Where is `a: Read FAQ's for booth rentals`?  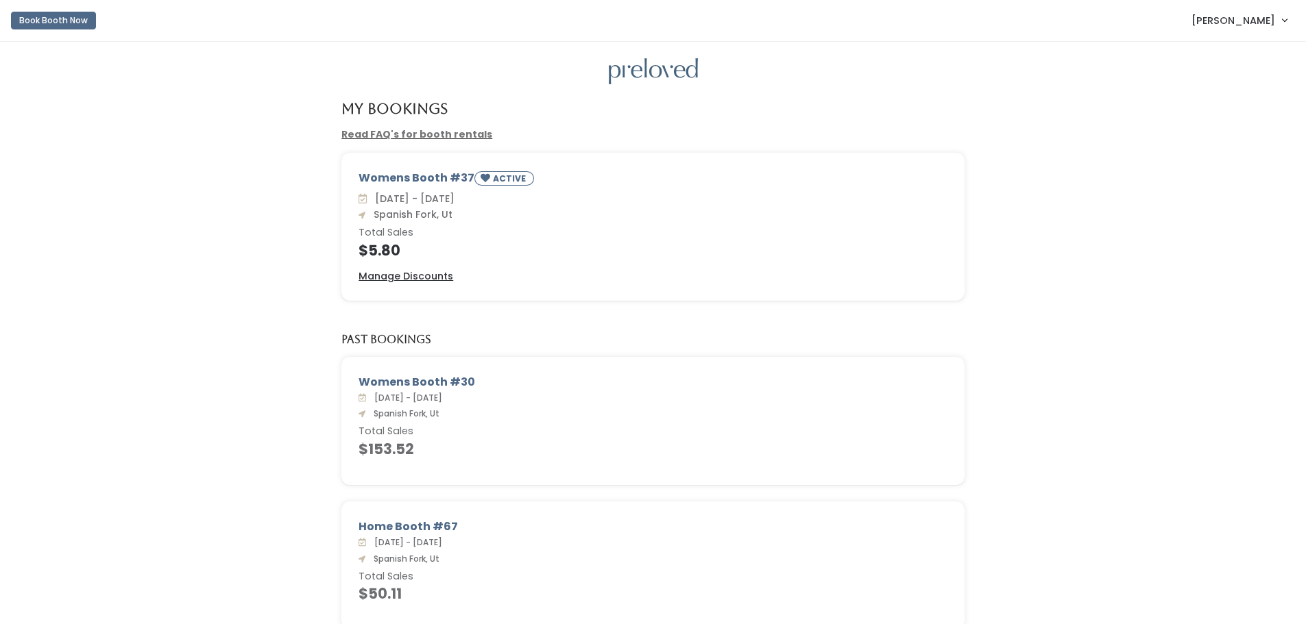 a: Read FAQ's for booth rentals is located at coordinates (417, 134).